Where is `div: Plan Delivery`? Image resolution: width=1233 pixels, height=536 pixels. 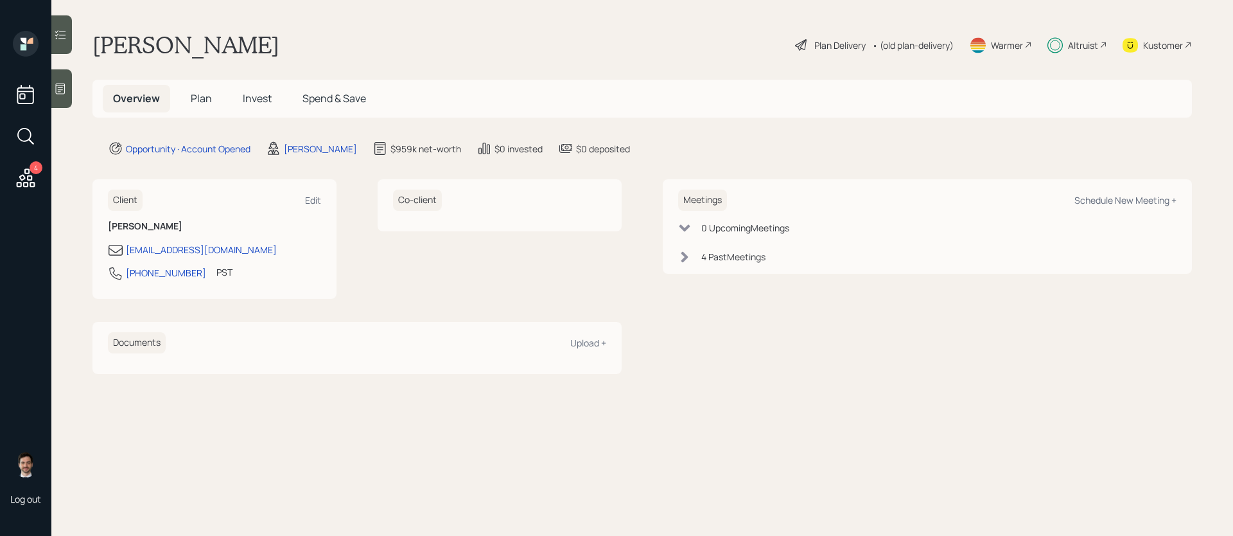
div: Plan Delivery is located at coordinates (840, 45).